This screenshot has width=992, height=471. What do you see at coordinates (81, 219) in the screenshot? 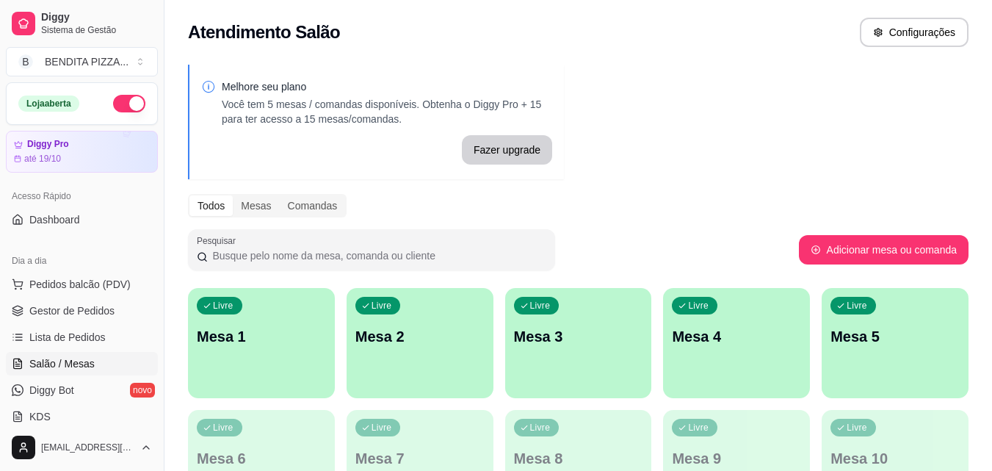
I see `a: Dashboard` at bounding box center [81, 219].